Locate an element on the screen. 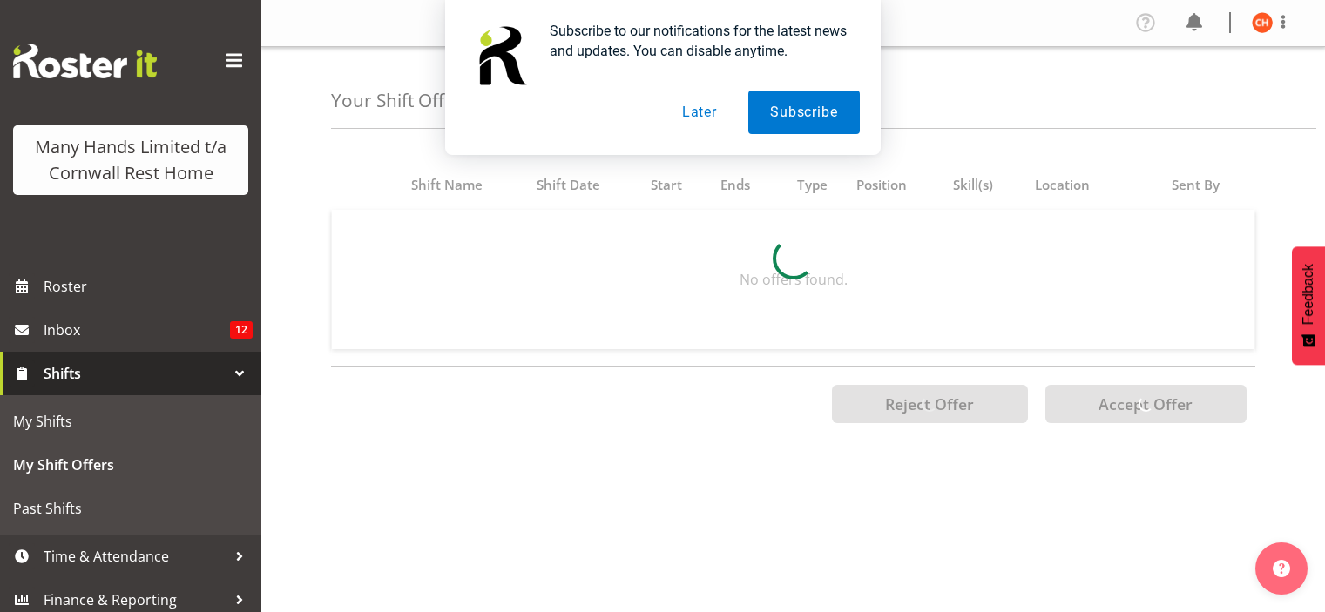  a: Past Shifts is located at coordinates (131, 509).